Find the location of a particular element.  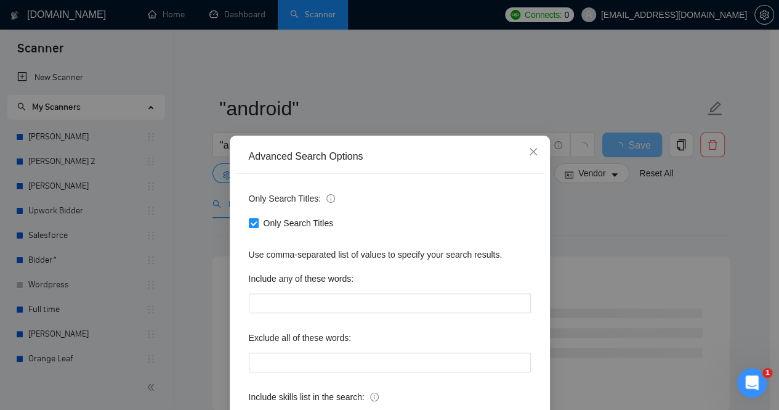

span: Only Search Titles: is located at coordinates (292, 198).